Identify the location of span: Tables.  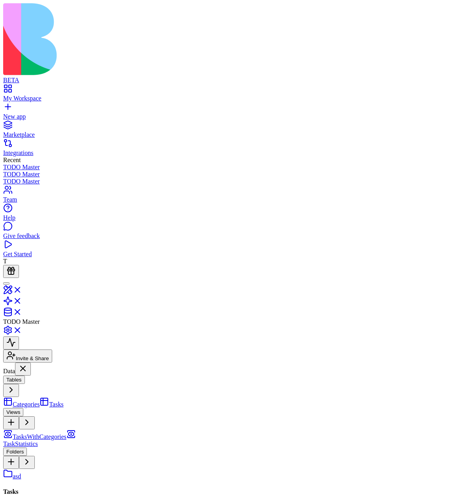
(14, 380).